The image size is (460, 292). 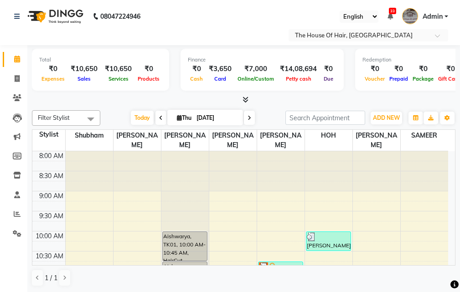 What do you see at coordinates (410, 16) in the screenshot?
I see `img: Admin` at bounding box center [410, 16].